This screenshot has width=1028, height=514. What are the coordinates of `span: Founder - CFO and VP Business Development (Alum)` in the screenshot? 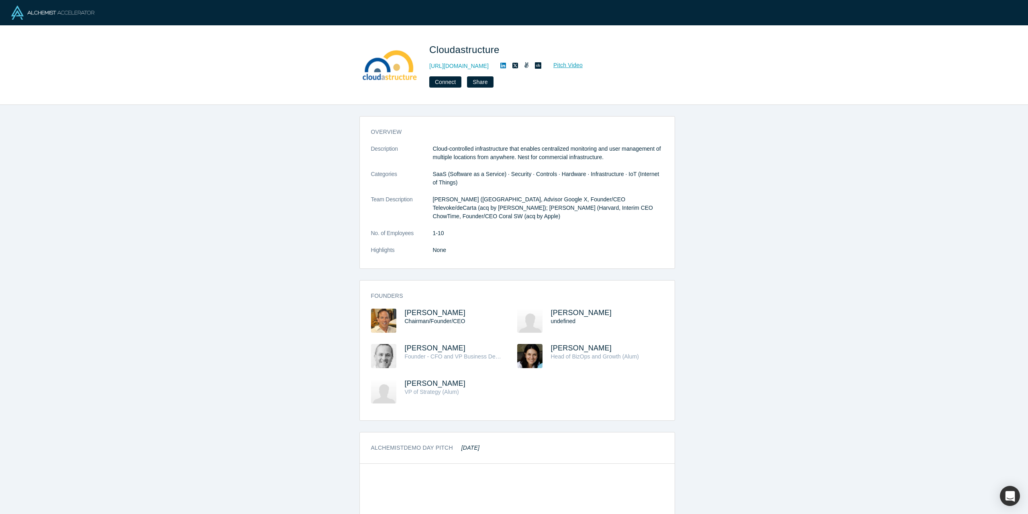 It's located at (472, 356).